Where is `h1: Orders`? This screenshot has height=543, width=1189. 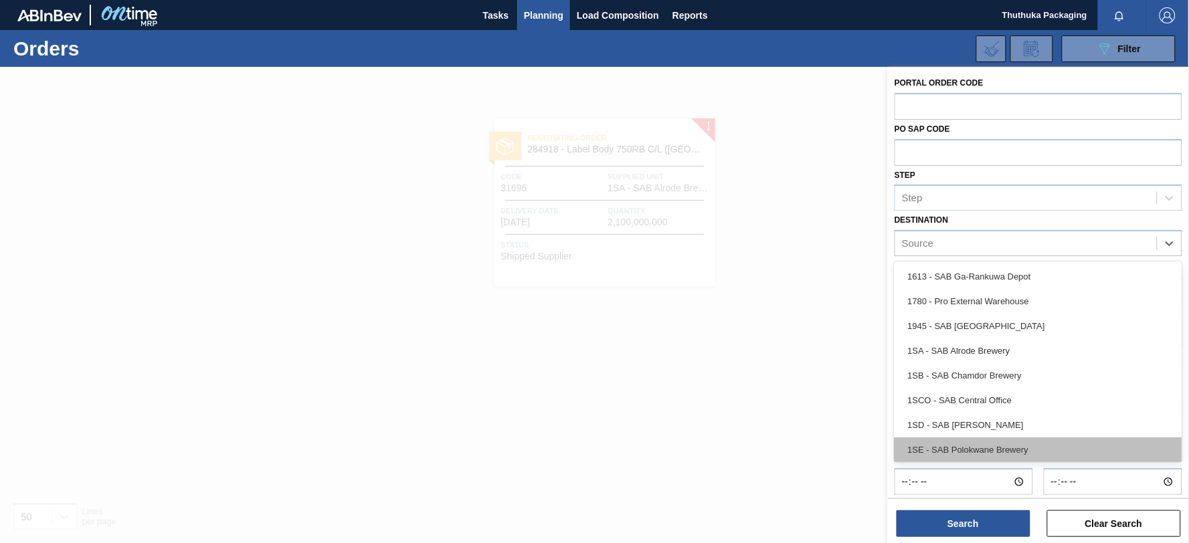
h1: Orders is located at coordinates (112, 48).